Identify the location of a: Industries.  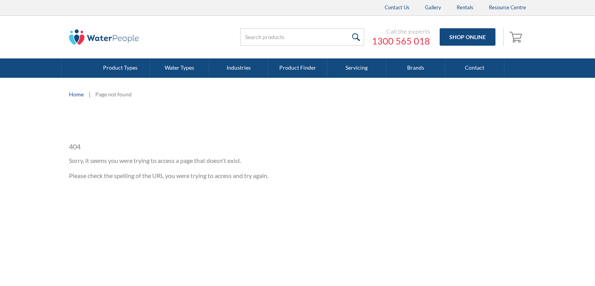
(239, 68).